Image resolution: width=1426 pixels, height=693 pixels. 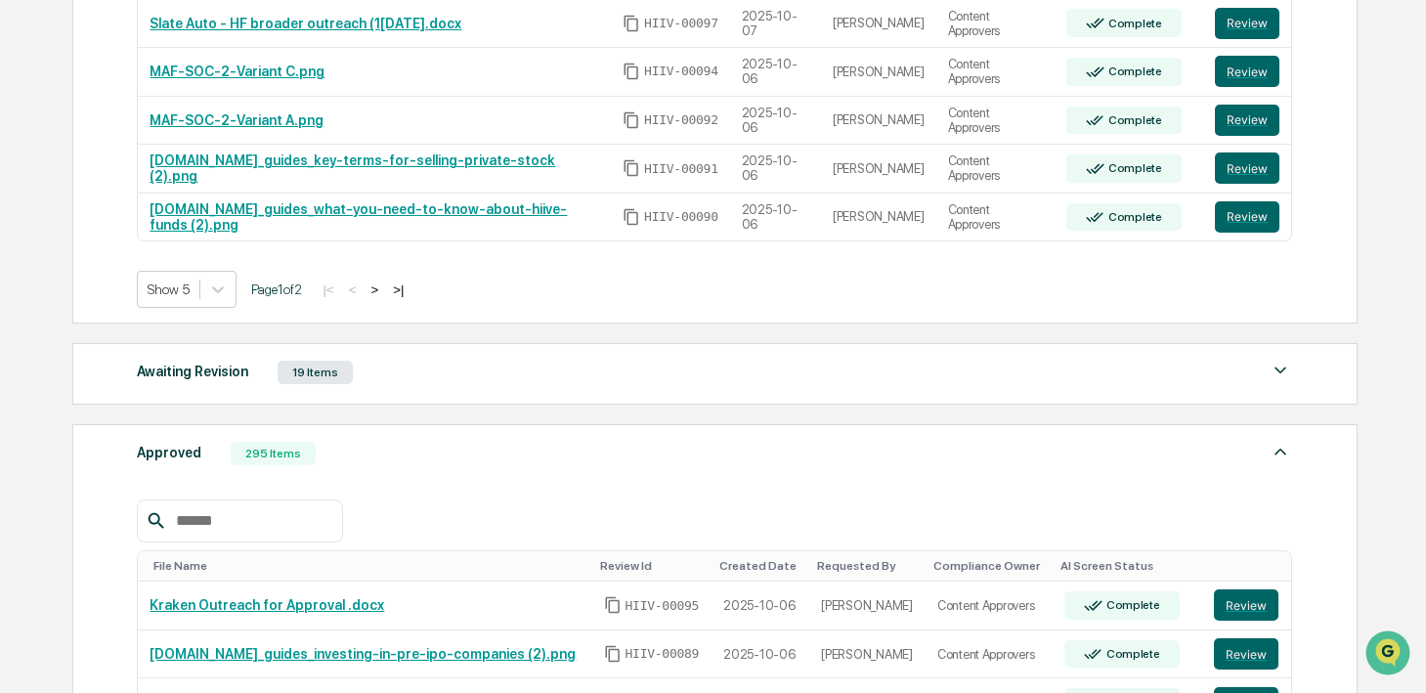 What do you see at coordinates (236, 120) in the screenshot?
I see `a: MAF-SOC-2-Variant A.png` at bounding box center [236, 120].